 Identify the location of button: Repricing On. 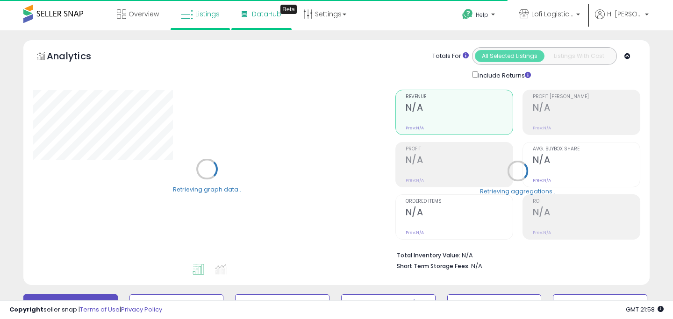
(177, 304).